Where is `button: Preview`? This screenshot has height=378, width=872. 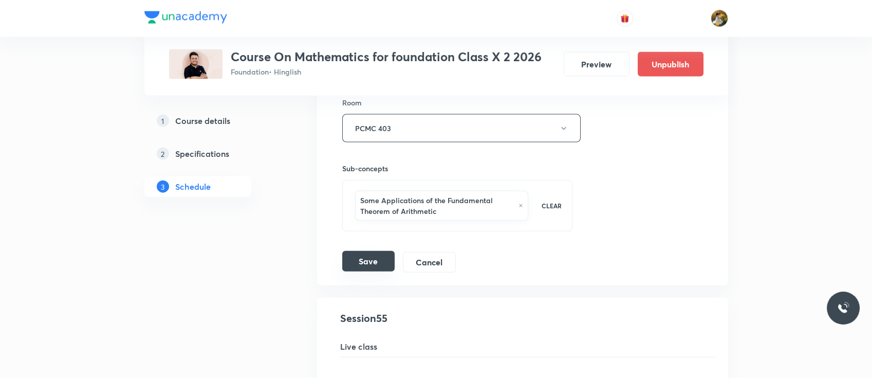
button: Preview is located at coordinates (597, 64).